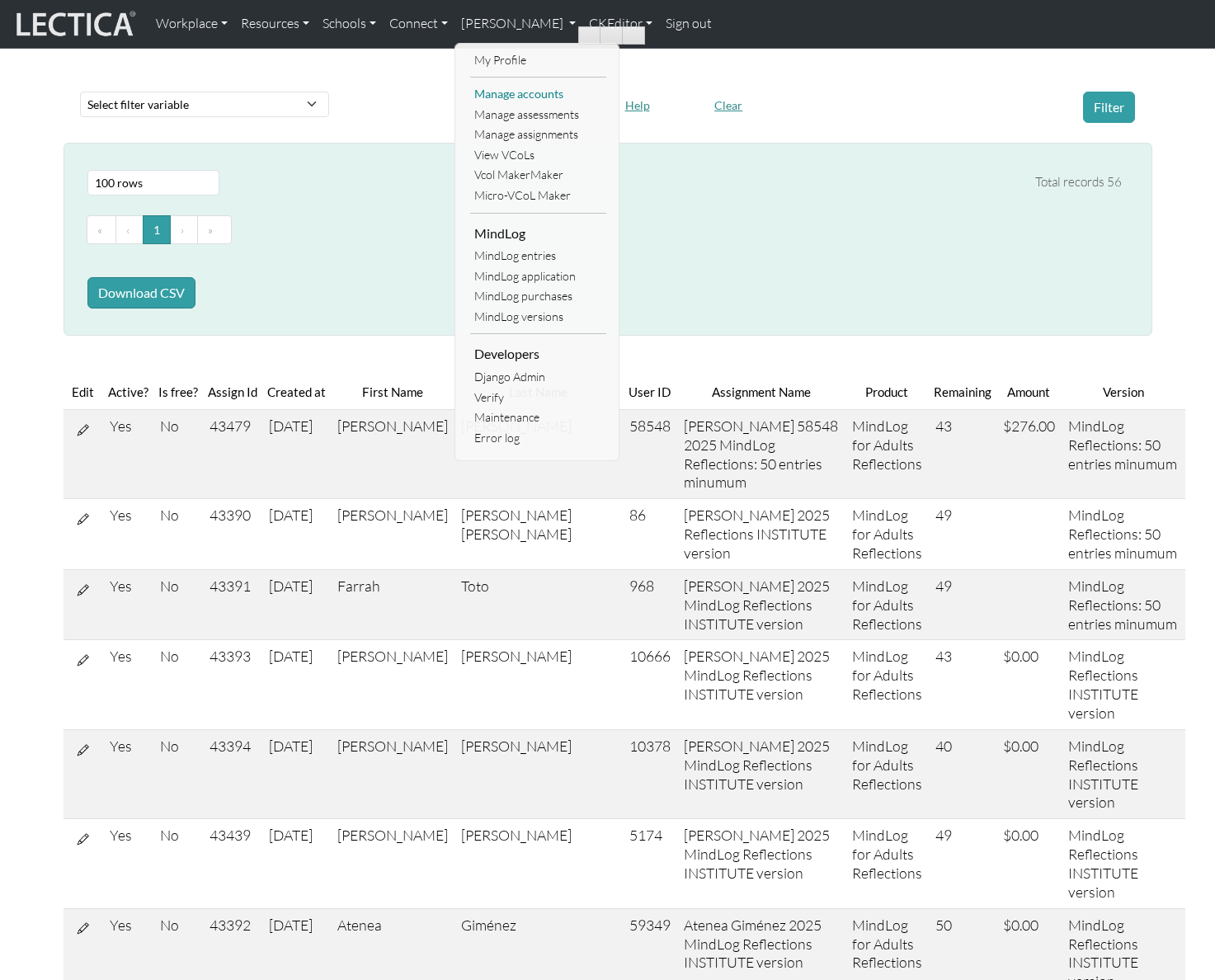 The height and width of the screenshot is (980, 1215). Describe the element at coordinates (296, 391) in the screenshot. I see `th: Created at` at that location.